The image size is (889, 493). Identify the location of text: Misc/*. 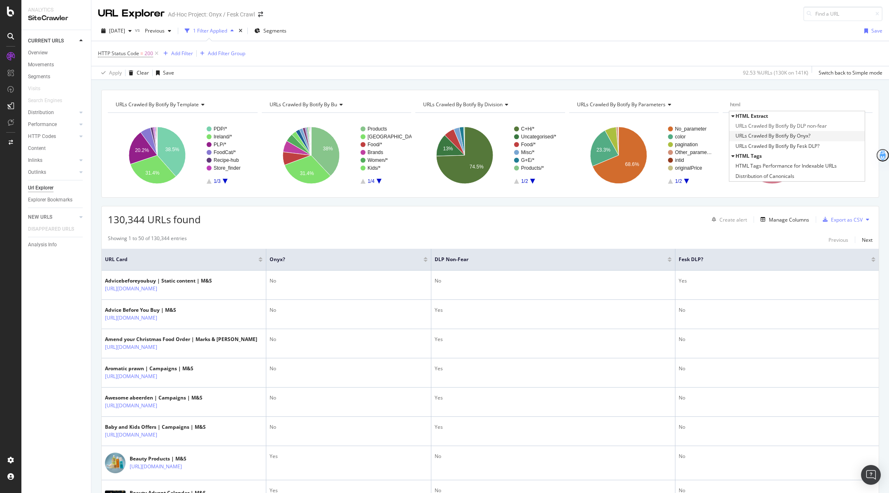
(528, 152).